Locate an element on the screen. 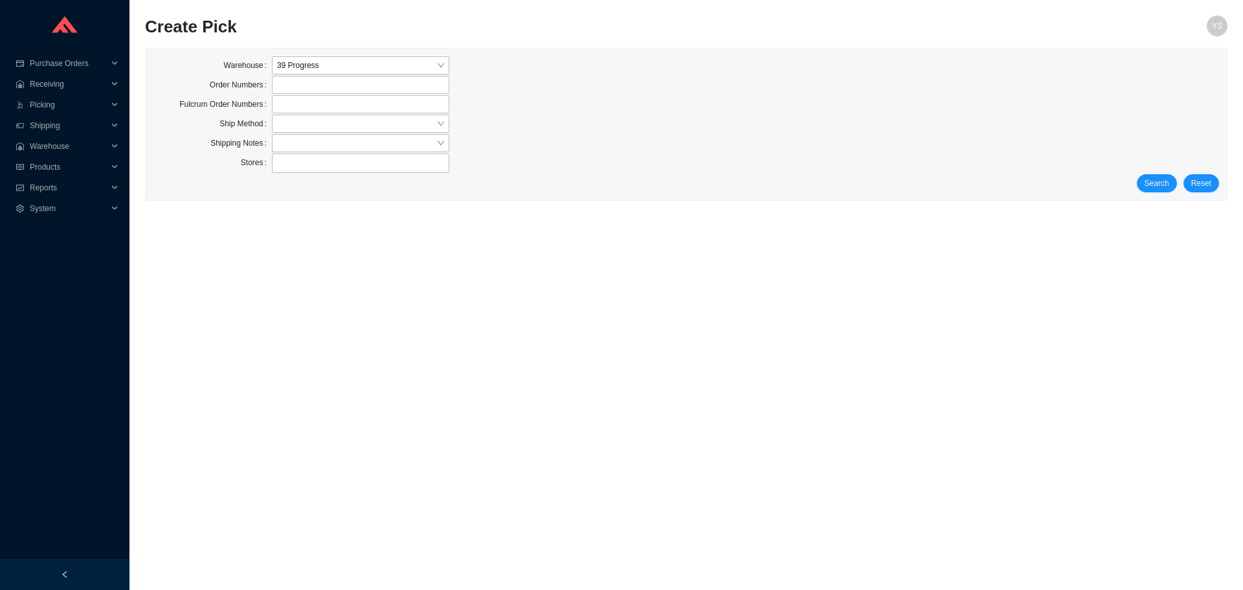 The width and height of the screenshot is (1243, 590). span: Receiving is located at coordinates (69, 84).